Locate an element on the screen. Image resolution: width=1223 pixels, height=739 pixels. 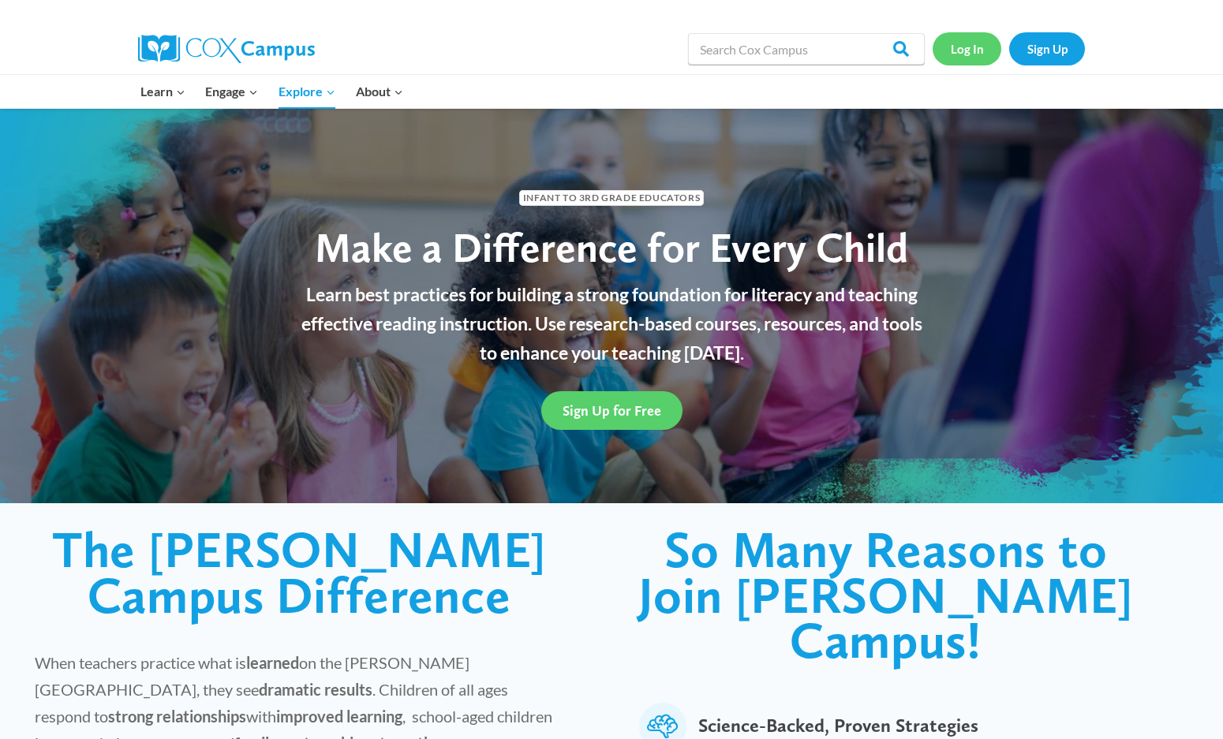
button: Child menu of Explore is located at coordinates (307, 92).